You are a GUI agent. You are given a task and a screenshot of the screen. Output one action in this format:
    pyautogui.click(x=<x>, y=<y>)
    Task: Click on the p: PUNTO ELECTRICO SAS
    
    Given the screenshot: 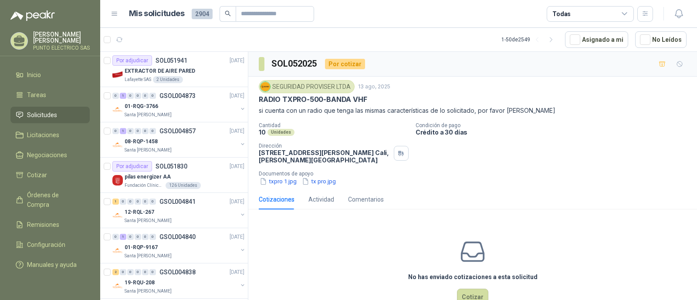 What is the action you would take?
    pyautogui.click(x=61, y=48)
    